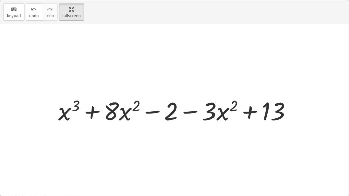 The width and height of the screenshot is (349, 196). I want to click on i: redo, so click(50, 10).